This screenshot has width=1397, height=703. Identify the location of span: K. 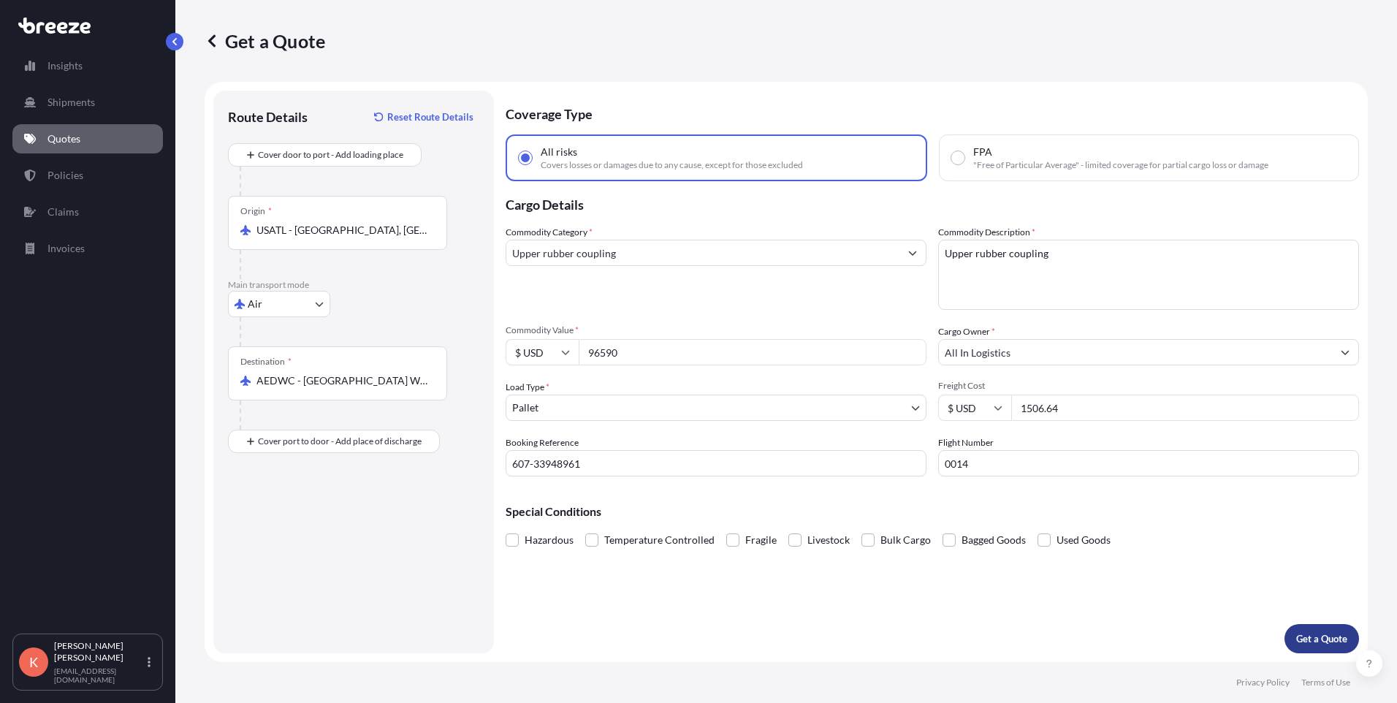
(34, 662).